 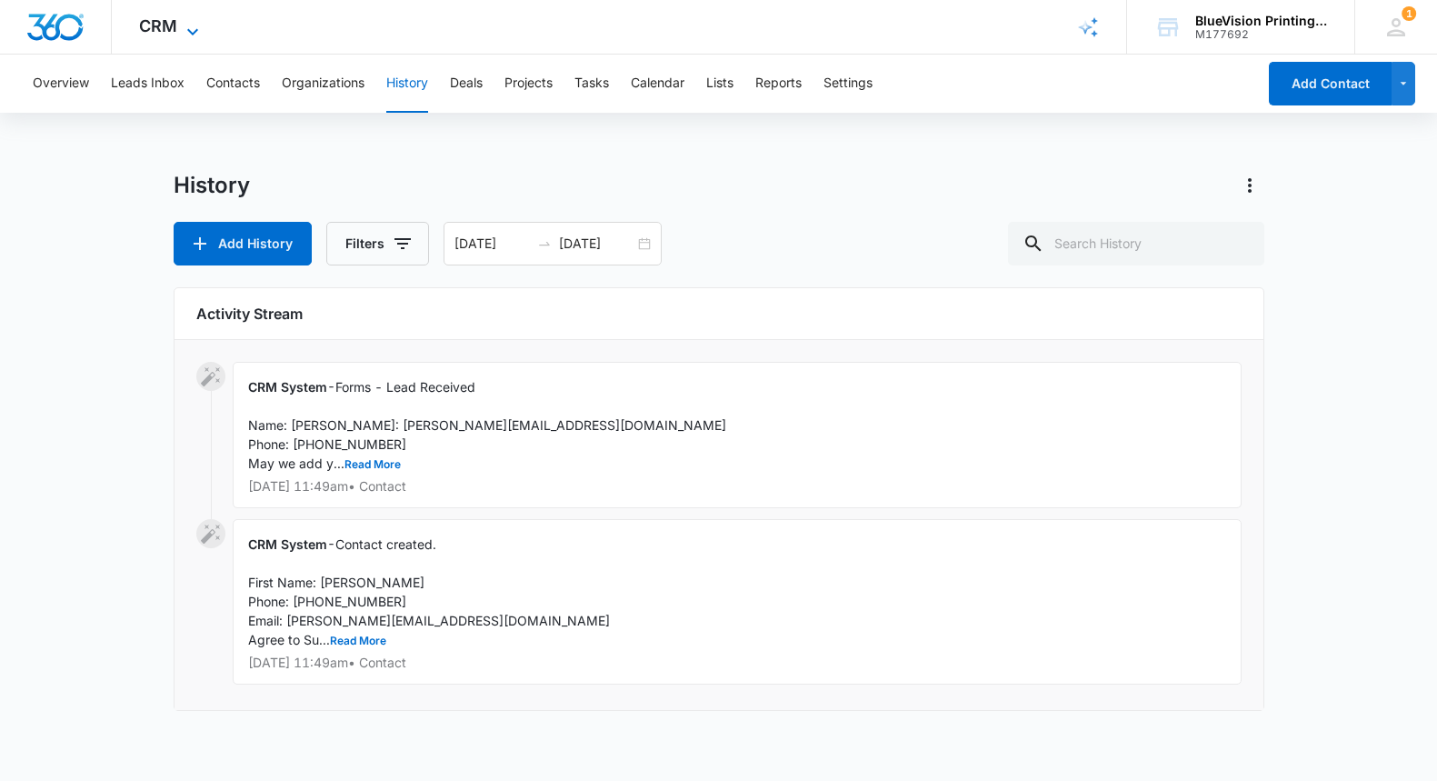 What do you see at coordinates (719, 314) in the screenshot?
I see `h6: Activity Stream` at bounding box center [719, 314].